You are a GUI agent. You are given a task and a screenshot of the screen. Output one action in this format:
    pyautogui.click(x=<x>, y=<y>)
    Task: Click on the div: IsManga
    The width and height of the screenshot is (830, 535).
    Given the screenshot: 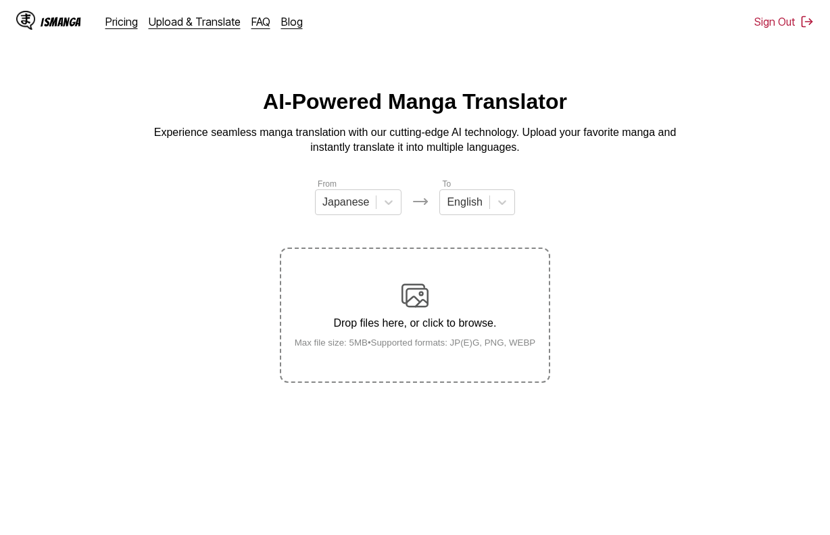 What is the action you would take?
    pyautogui.click(x=61, y=22)
    